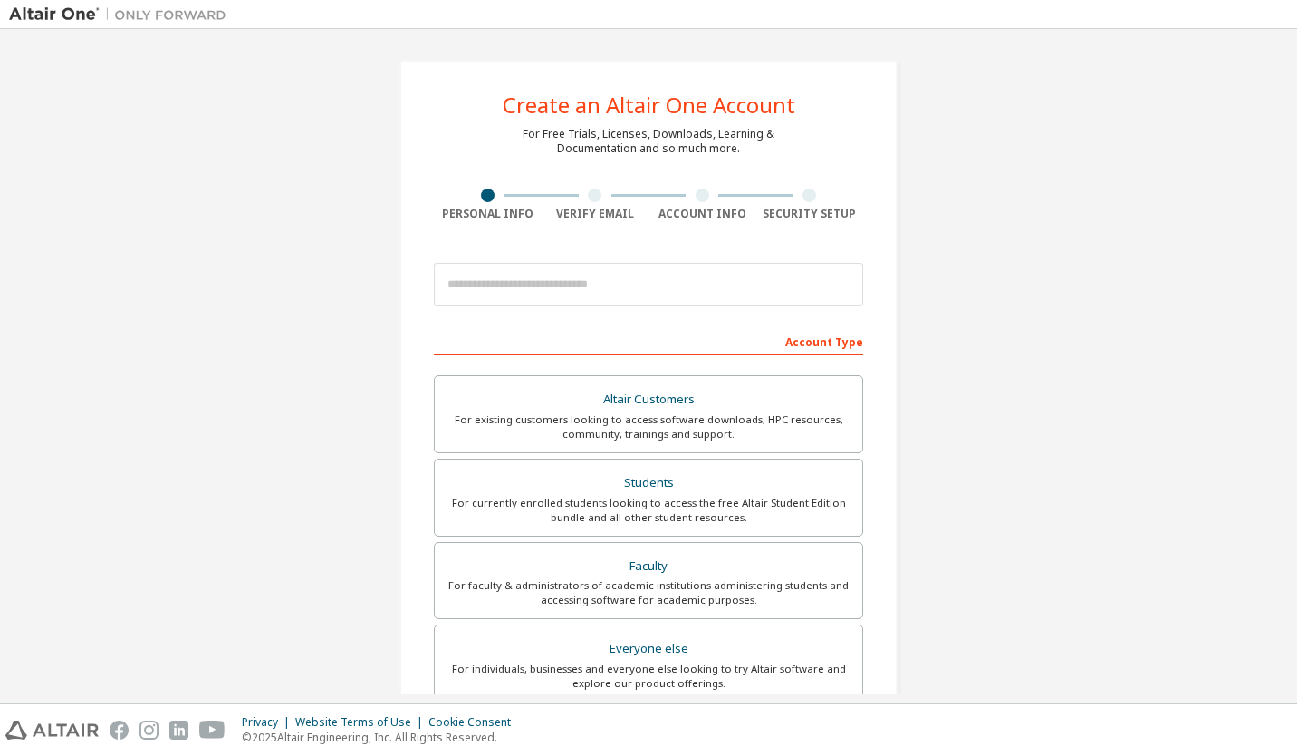  I want to click on p: © 2025 Altair Engineering, Inc. All Rights Reserved., so click(381, 736).